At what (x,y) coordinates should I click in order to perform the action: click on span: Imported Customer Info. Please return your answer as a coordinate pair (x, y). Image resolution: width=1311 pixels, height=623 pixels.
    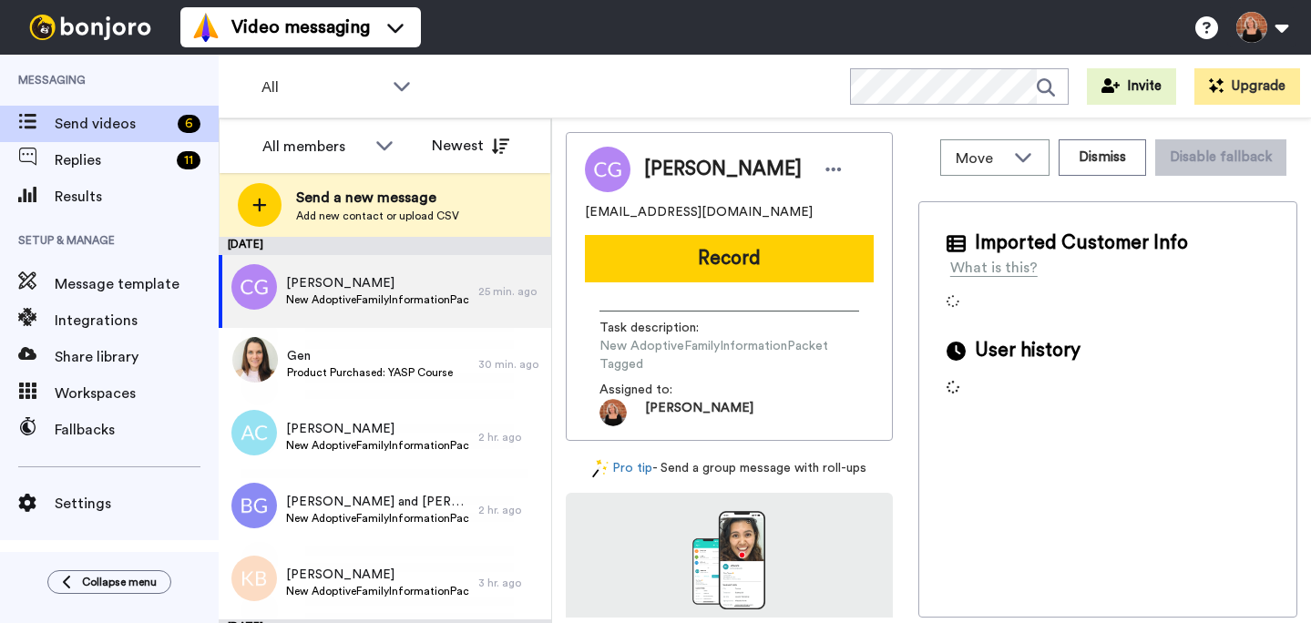
    Looking at the image, I should click on (1081, 243).